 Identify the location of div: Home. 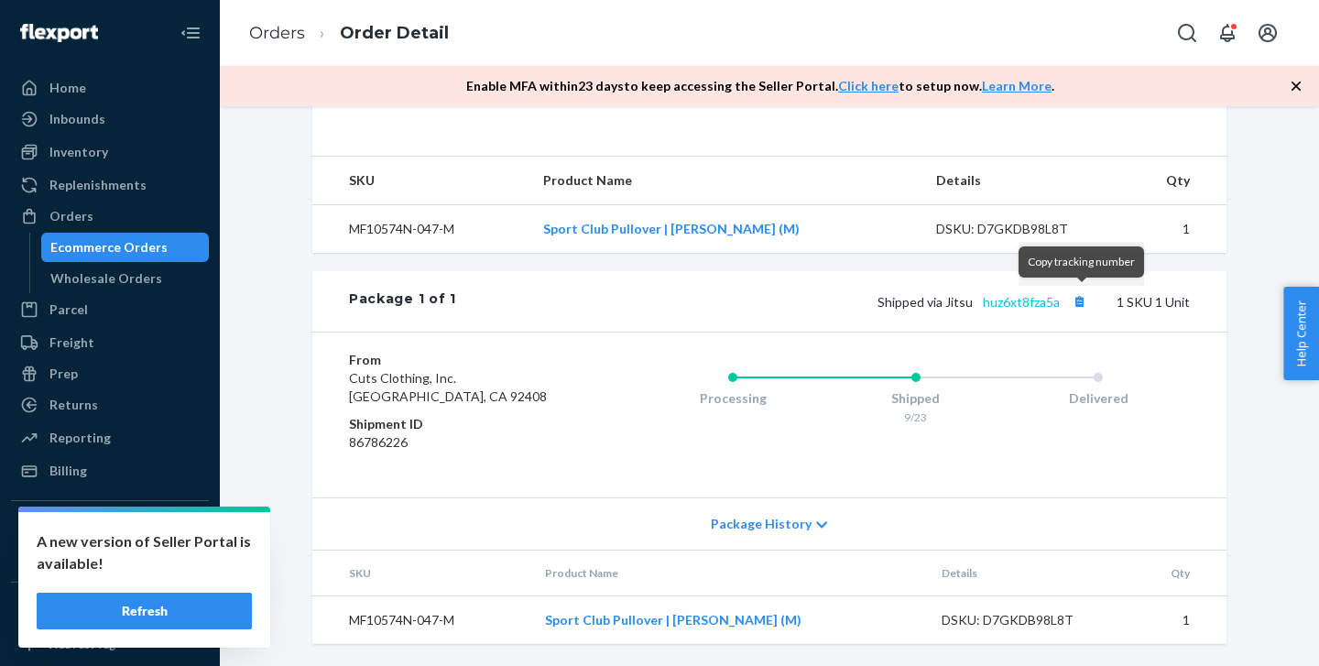
(68, 88).